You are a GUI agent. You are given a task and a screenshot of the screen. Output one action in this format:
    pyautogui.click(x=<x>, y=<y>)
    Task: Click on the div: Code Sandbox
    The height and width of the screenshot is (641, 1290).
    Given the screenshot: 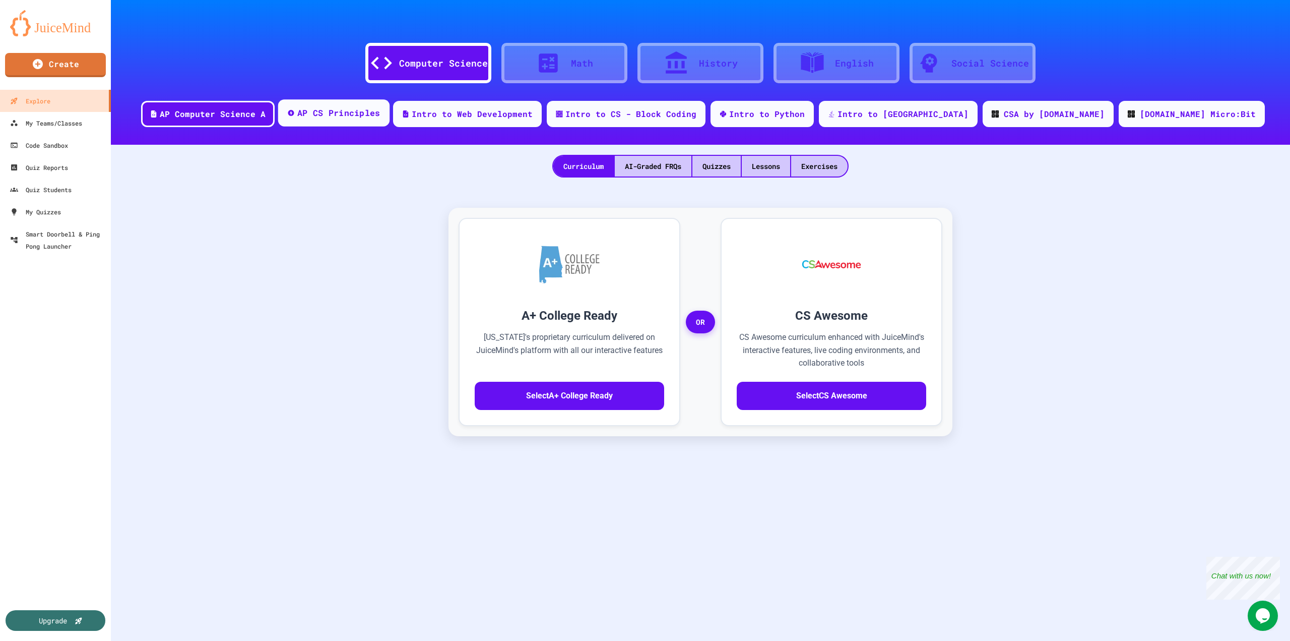 What is the action you would take?
    pyautogui.click(x=39, y=145)
    